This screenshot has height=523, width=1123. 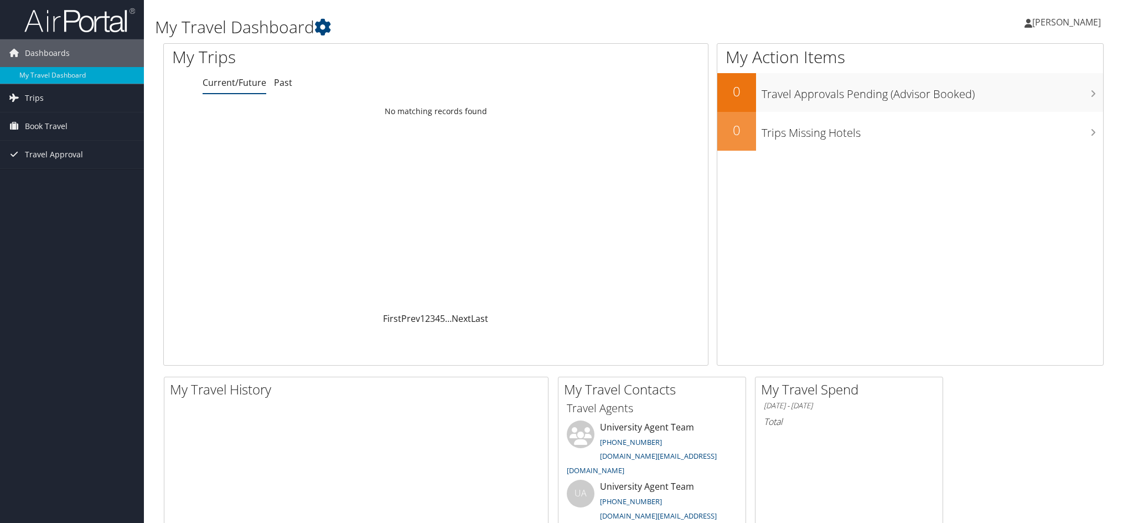 I want to click on a: 0Trips Missing Hotels, so click(x=910, y=131).